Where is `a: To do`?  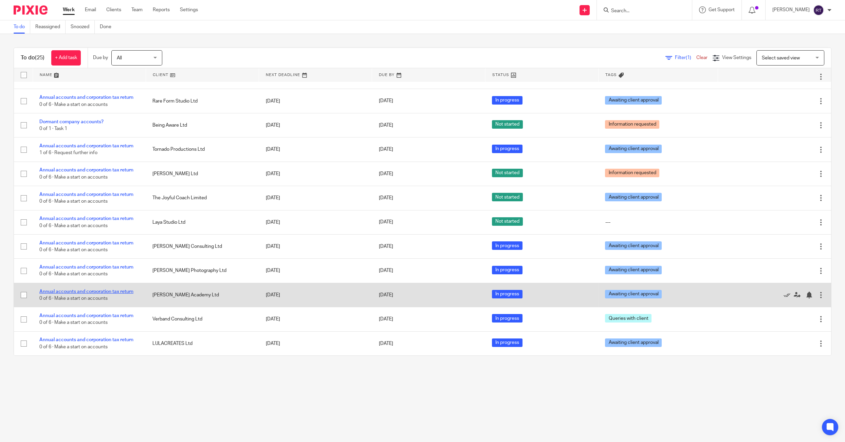
a: To do is located at coordinates (22, 27).